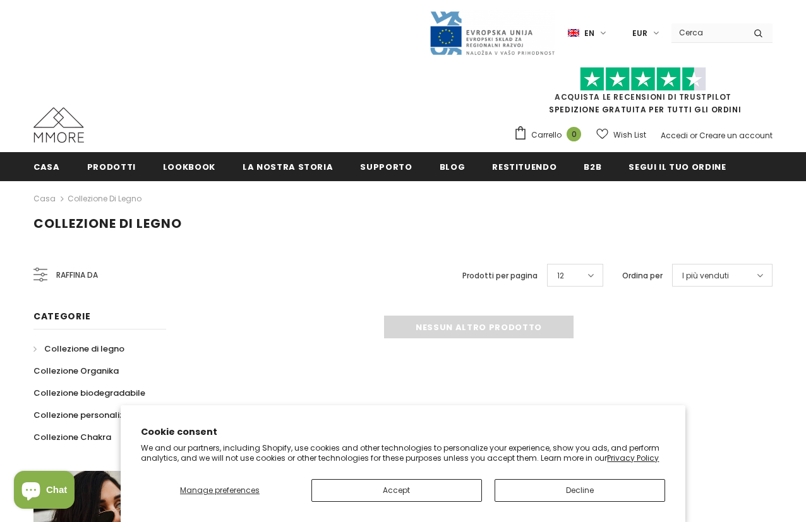 The height and width of the screenshot is (522, 806). I want to click on span: Restituendo, so click(524, 167).